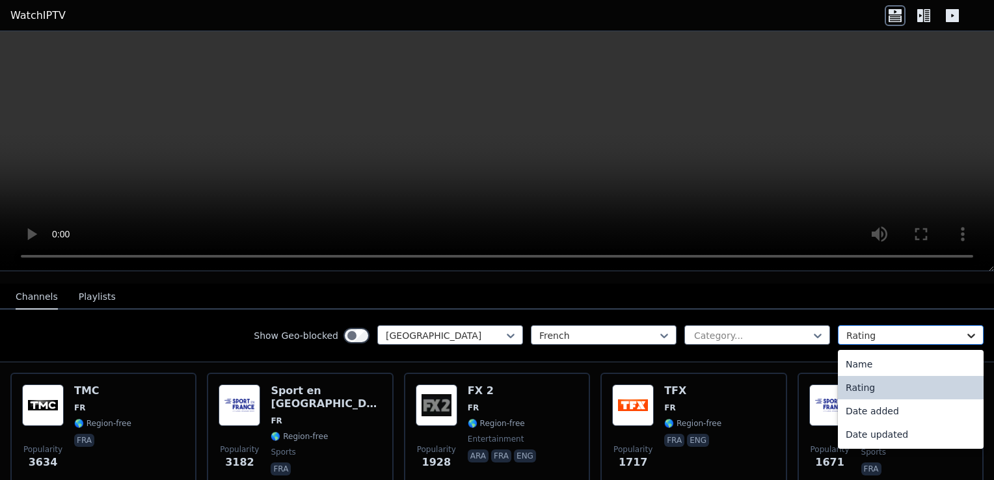 The height and width of the screenshot is (480, 994). I want to click on button: Playlists, so click(97, 297).